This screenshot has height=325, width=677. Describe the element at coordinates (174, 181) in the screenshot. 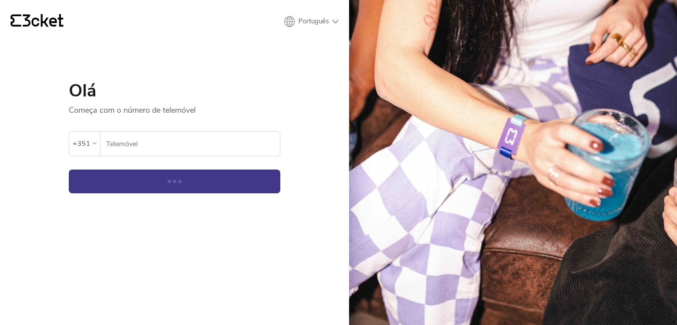

I see `button: Continuar` at that location.